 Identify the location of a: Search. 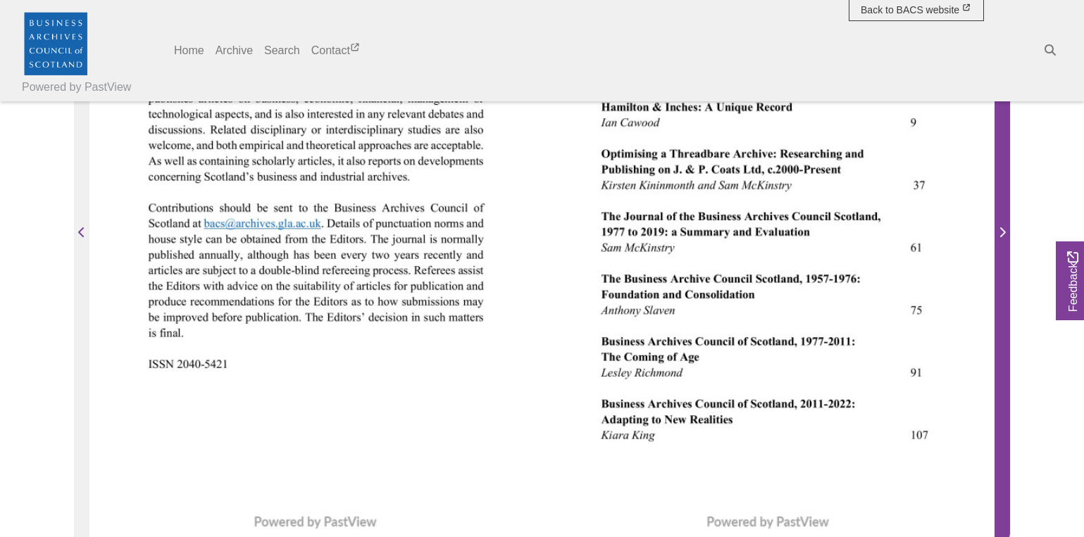
(282, 51).